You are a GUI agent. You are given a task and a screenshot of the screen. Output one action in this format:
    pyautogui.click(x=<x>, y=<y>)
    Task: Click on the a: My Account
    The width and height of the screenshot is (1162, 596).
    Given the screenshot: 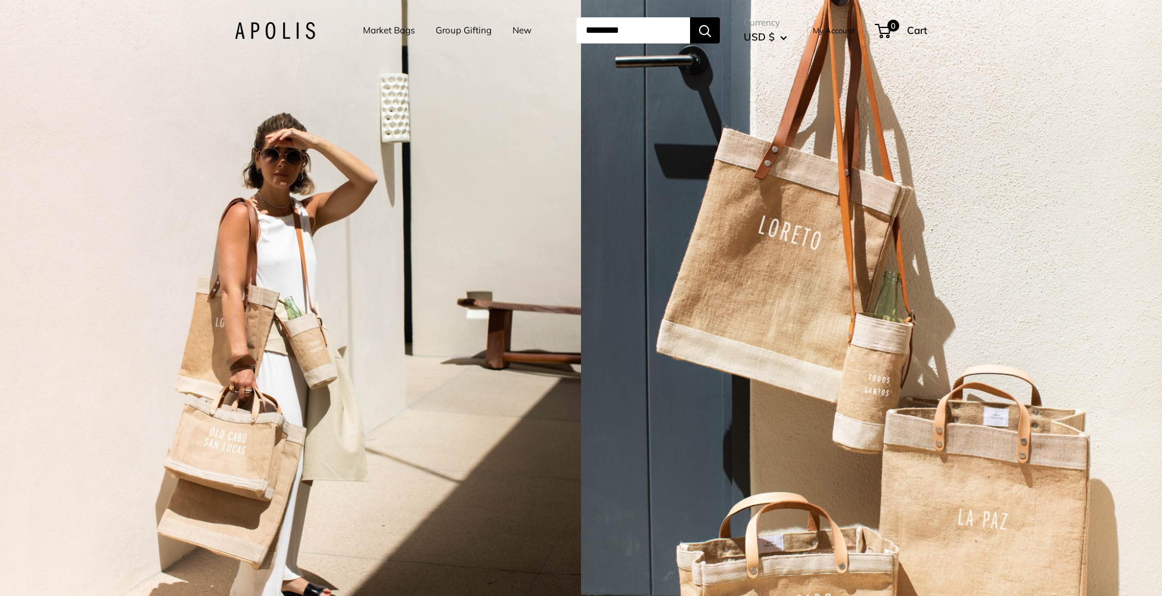 What is the action you would take?
    pyautogui.click(x=833, y=30)
    